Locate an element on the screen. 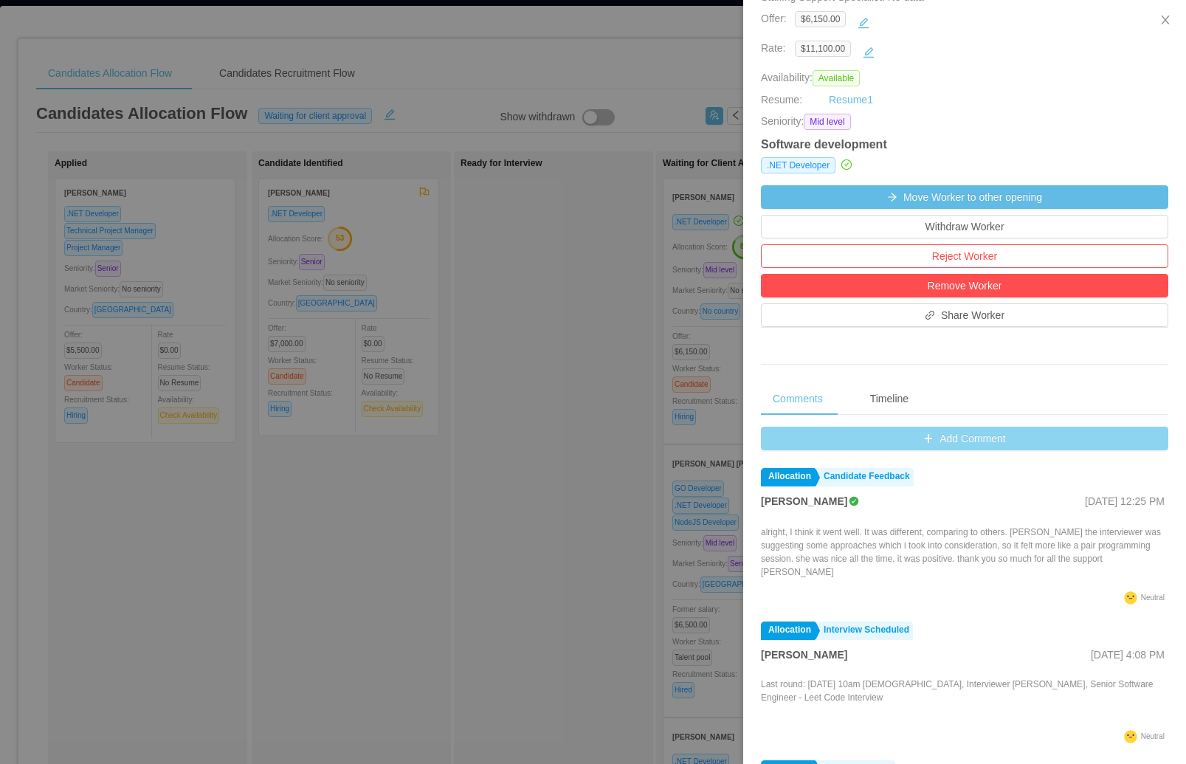  span: .NET Developer is located at coordinates (798, 165).